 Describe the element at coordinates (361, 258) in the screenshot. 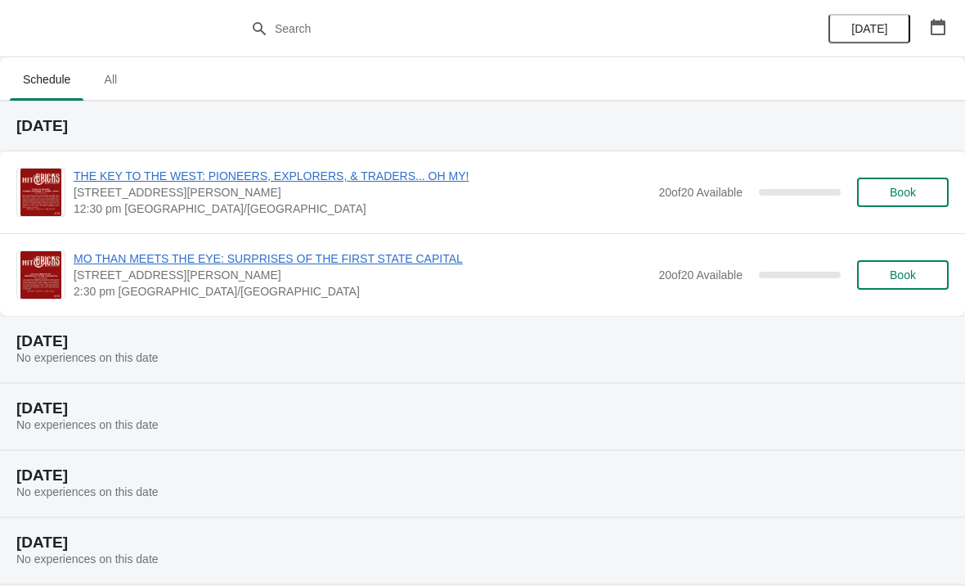

I see `span: MO THAN MEETS THE EYE: SURPRISES OF THE FIRST STATE CAPITAL` at that location.